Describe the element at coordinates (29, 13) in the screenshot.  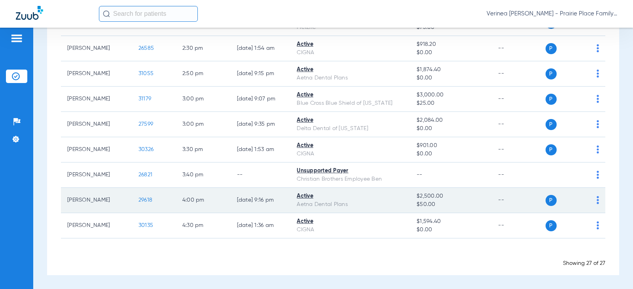
I see `img: Zuub Logo` at that location.